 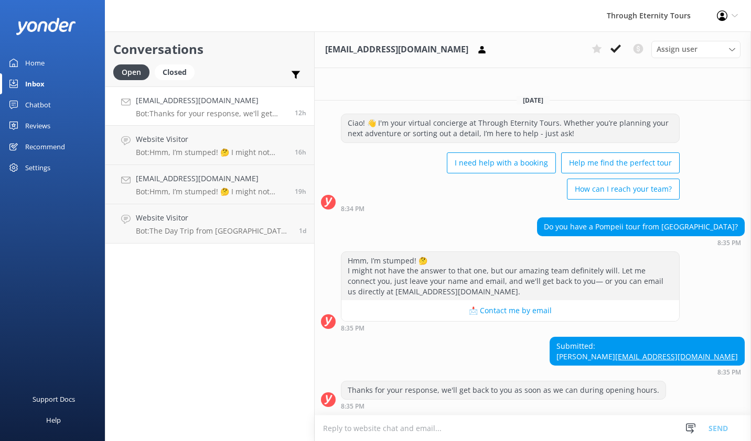 I want to click on span: Oct 09 2025 04:03am (UTC +02:00) Europe/Amsterdam, so click(x=302, y=231).